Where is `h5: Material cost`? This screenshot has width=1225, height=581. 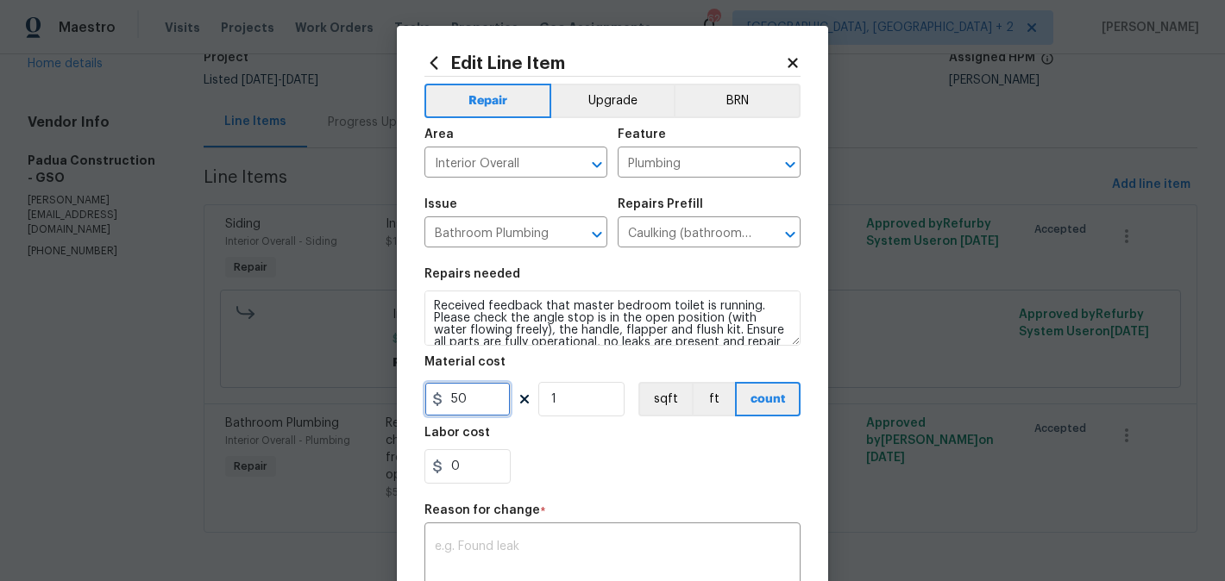
h5: Material cost is located at coordinates (465, 362).